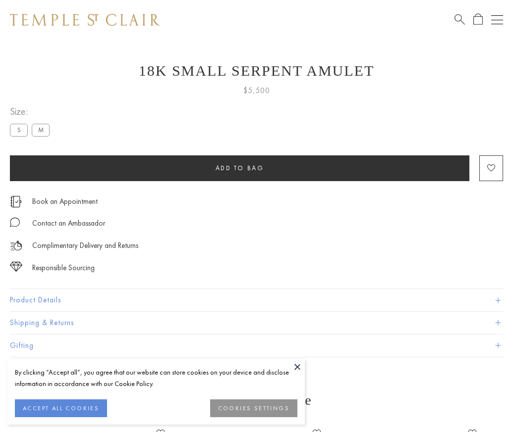  Describe the element at coordinates (85, 20) in the screenshot. I see `img: Temple St. Clair` at that location.